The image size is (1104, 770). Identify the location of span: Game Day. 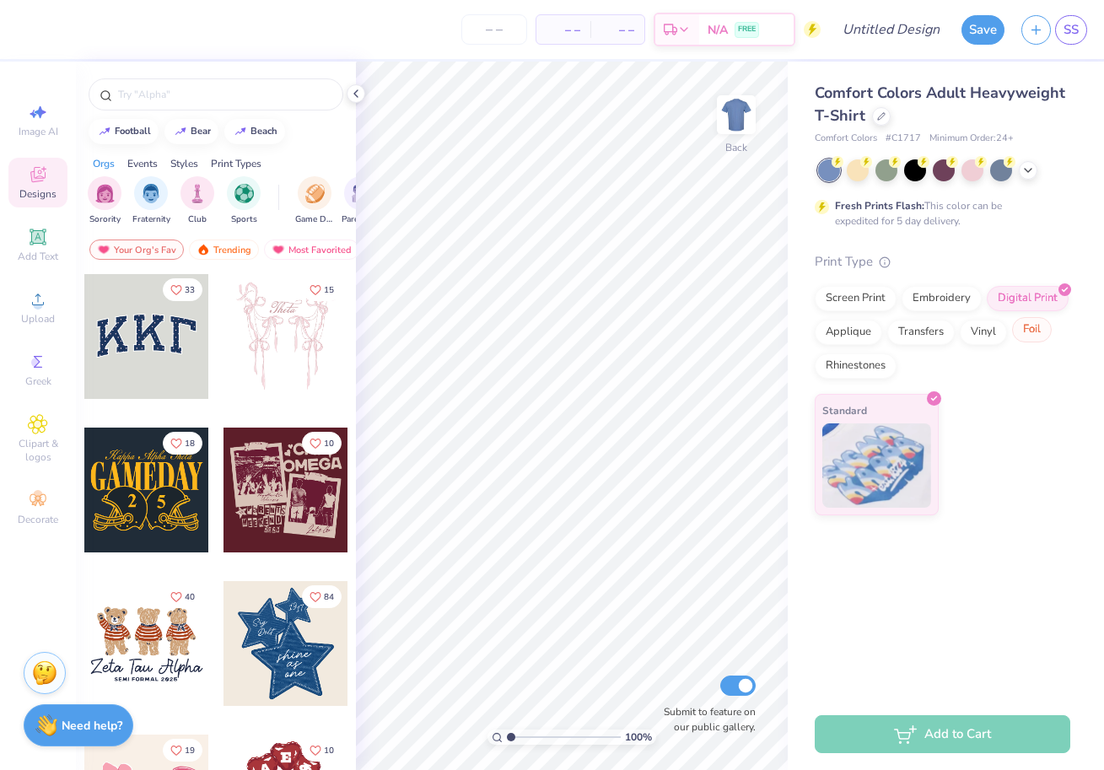
(315, 219).